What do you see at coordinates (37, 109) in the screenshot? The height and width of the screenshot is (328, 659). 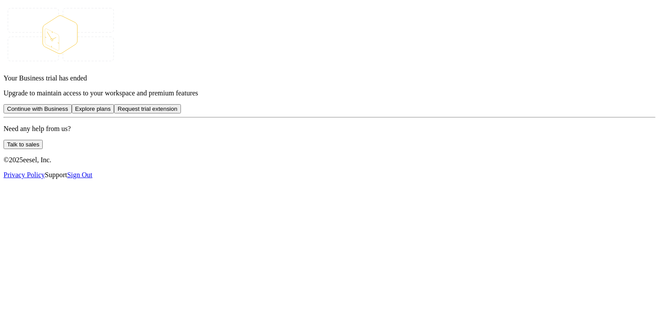 I see `button: Continue with Business` at bounding box center [37, 109].